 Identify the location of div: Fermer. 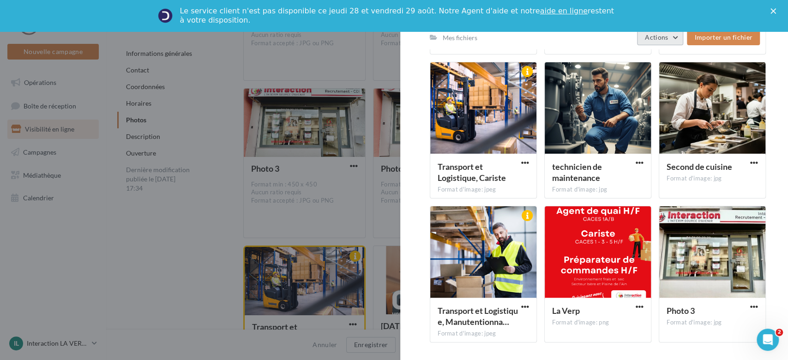
(775, 11).